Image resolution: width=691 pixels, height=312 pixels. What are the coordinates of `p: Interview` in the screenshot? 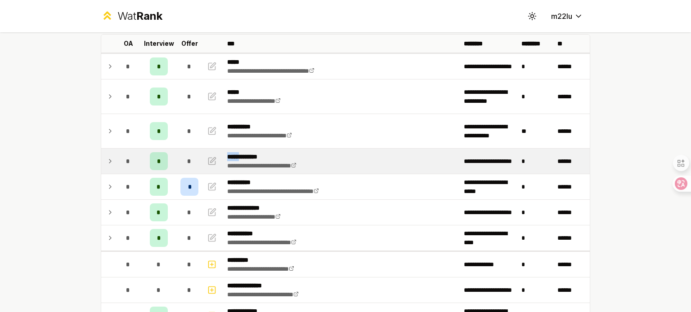 It's located at (159, 44).